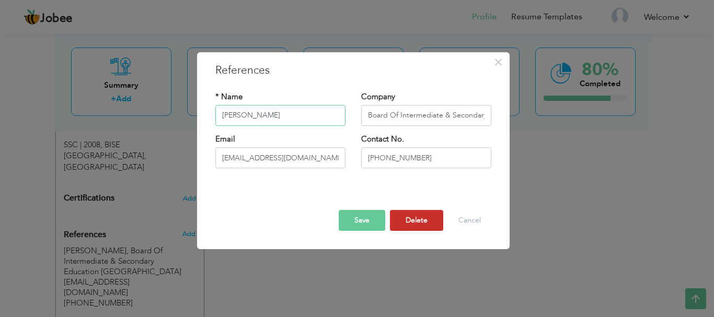  I want to click on button: Save, so click(361, 220).